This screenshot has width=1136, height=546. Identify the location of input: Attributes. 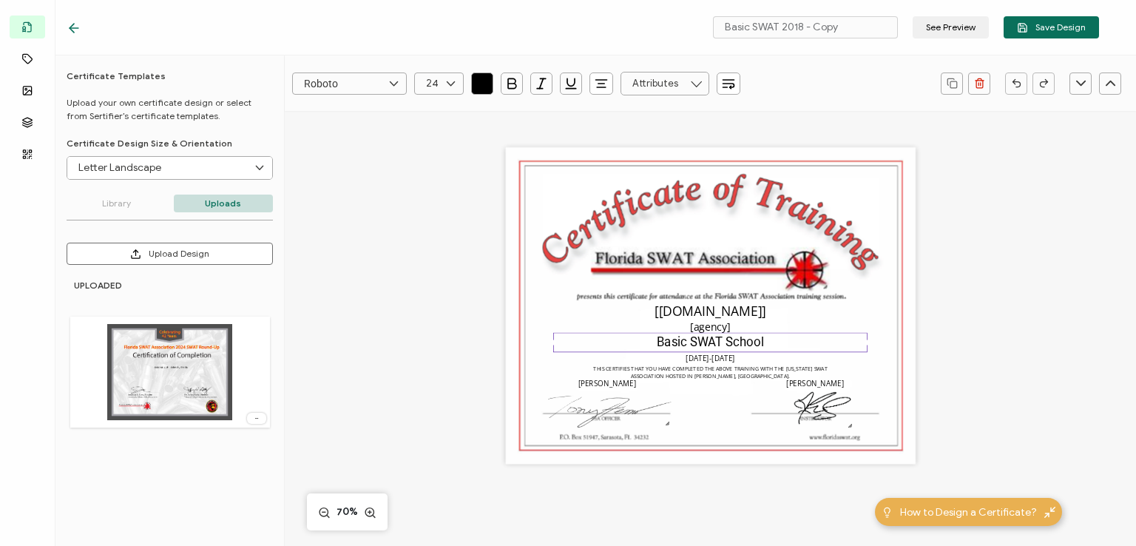
(665, 84).